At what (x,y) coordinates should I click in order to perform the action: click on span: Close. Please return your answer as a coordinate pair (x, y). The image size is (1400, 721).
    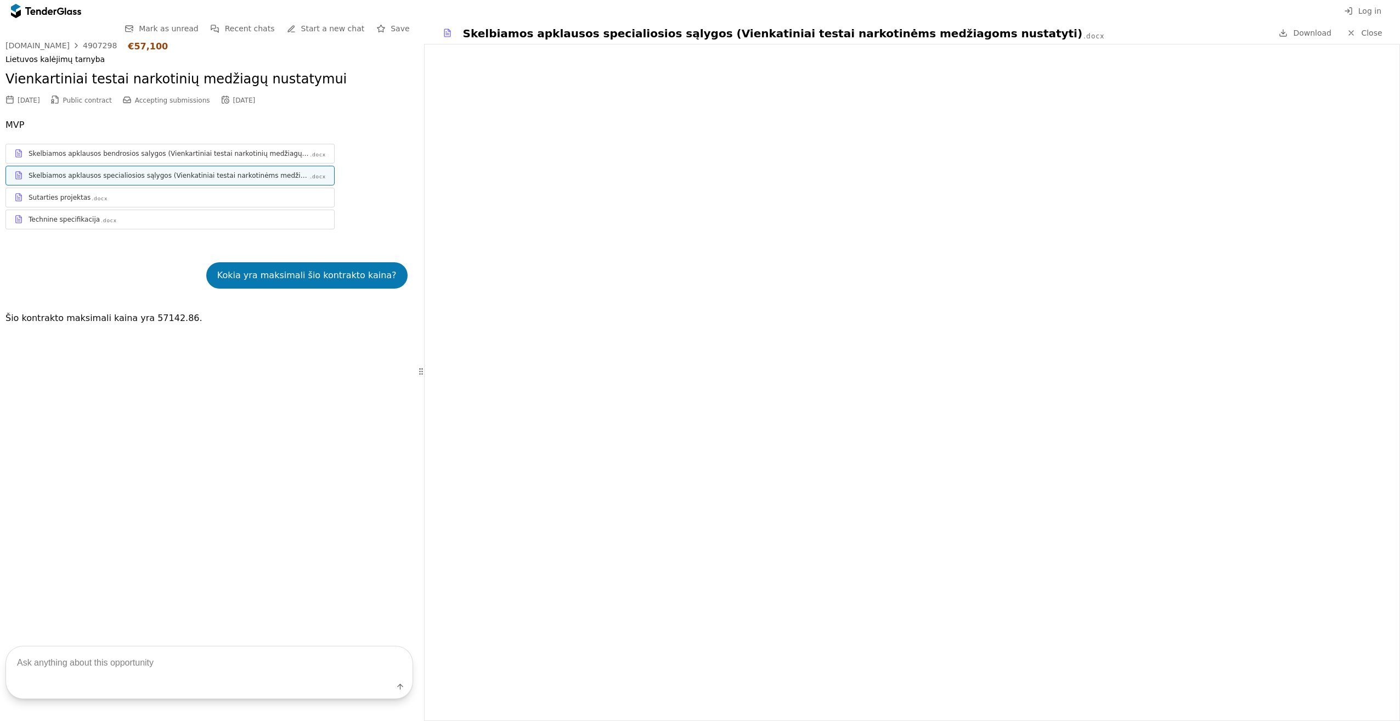
    Looking at the image, I should click on (1371, 33).